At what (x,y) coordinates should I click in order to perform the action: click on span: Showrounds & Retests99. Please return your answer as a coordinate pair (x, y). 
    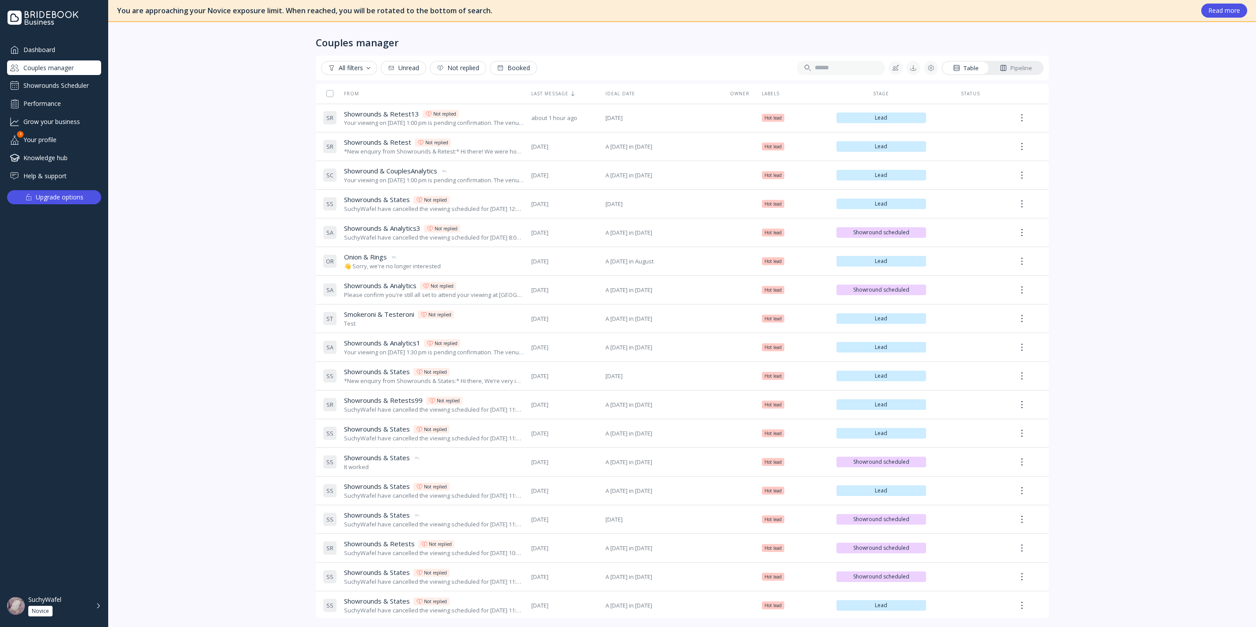
    Looking at the image, I should click on (383, 400).